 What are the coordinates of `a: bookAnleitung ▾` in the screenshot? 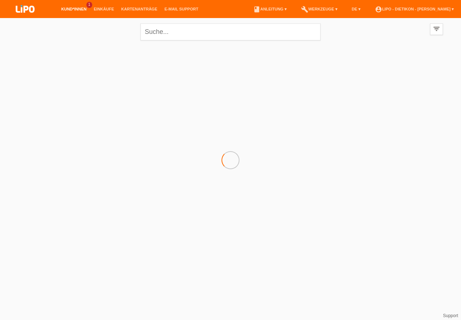 It's located at (270, 9).